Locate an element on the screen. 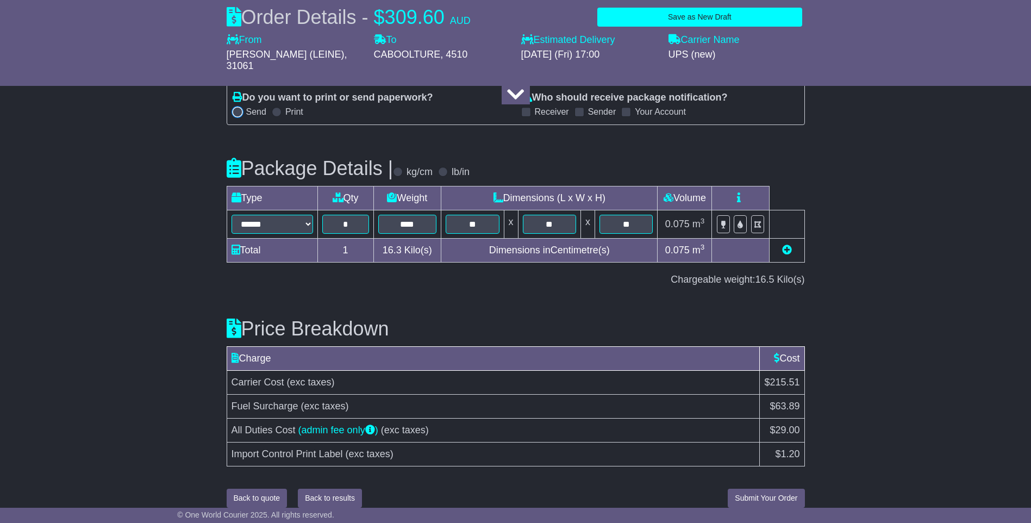 The height and width of the screenshot is (523, 1031). span: CABOOLTURE is located at coordinates (407, 54).